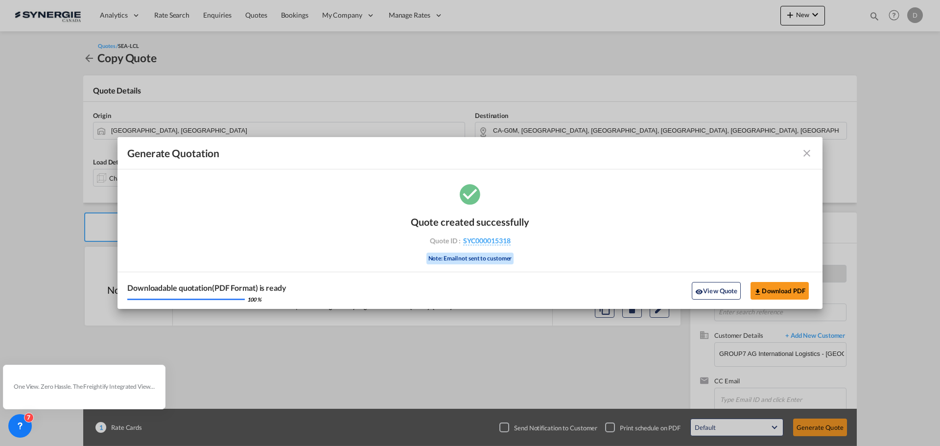 Image resolution: width=940 pixels, height=446 pixels. What do you see at coordinates (207, 288) in the screenshot?
I see `div: Downloadable quotation(PDF Format) is ready` at bounding box center [207, 288].